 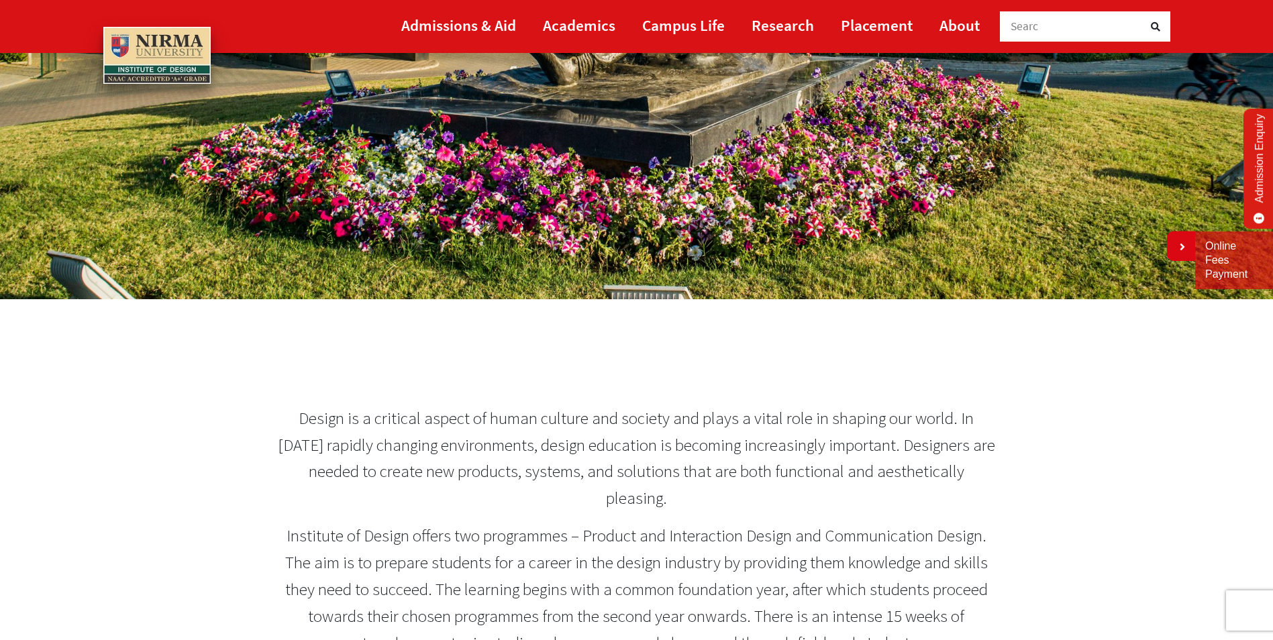 What do you see at coordinates (1234, 260) in the screenshot?
I see `a: Online Fees Payment` at bounding box center [1234, 260].